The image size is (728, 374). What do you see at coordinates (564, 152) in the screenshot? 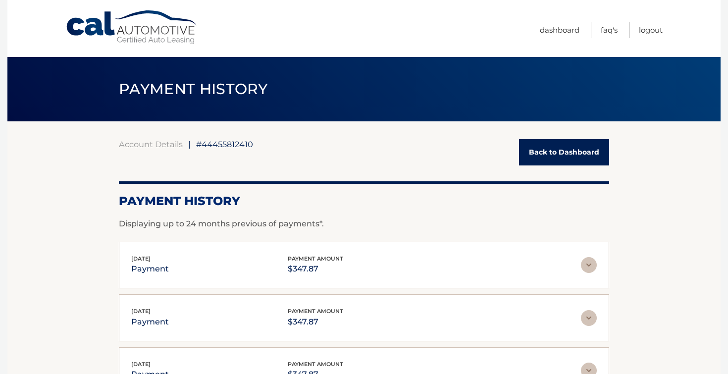
I see `a: Back to Dashboard` at bounding box center [564, 152].